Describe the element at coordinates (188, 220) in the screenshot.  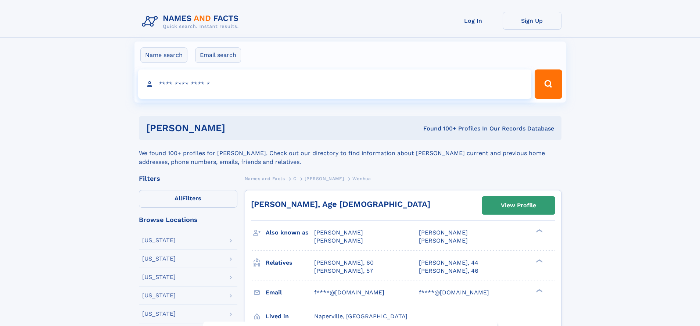
I see `div: Browse Locations` at that location.